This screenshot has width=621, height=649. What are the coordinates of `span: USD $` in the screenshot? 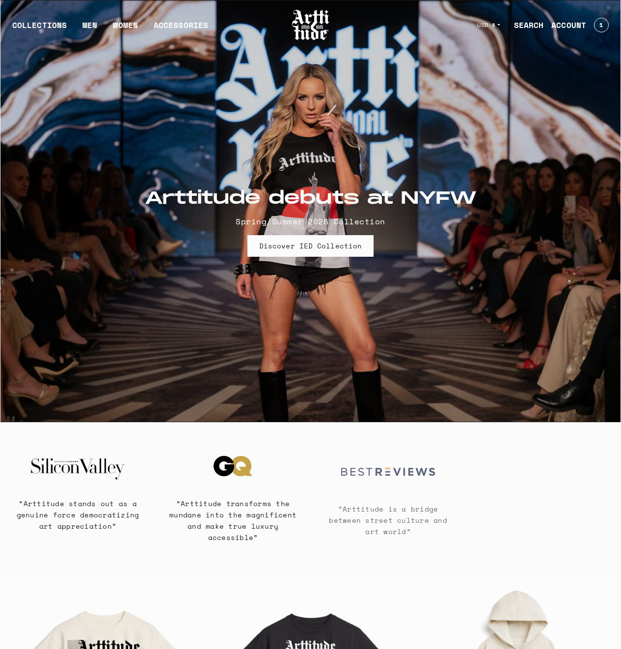 It's located at (487, 25).